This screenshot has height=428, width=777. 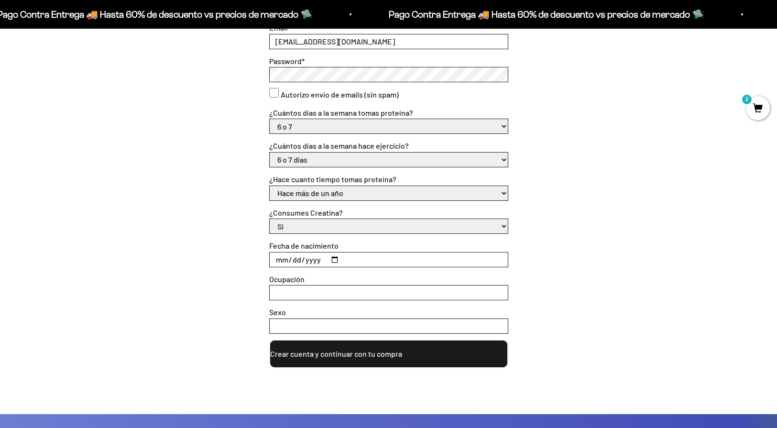 I want to click on label: Sexo, so click(x=277, y=312).